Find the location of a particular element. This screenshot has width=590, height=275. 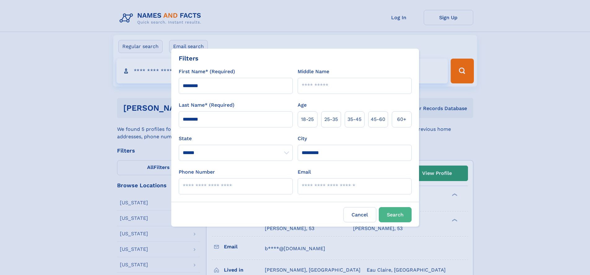

span: 45‑60 is located at coordinates (378, 119).